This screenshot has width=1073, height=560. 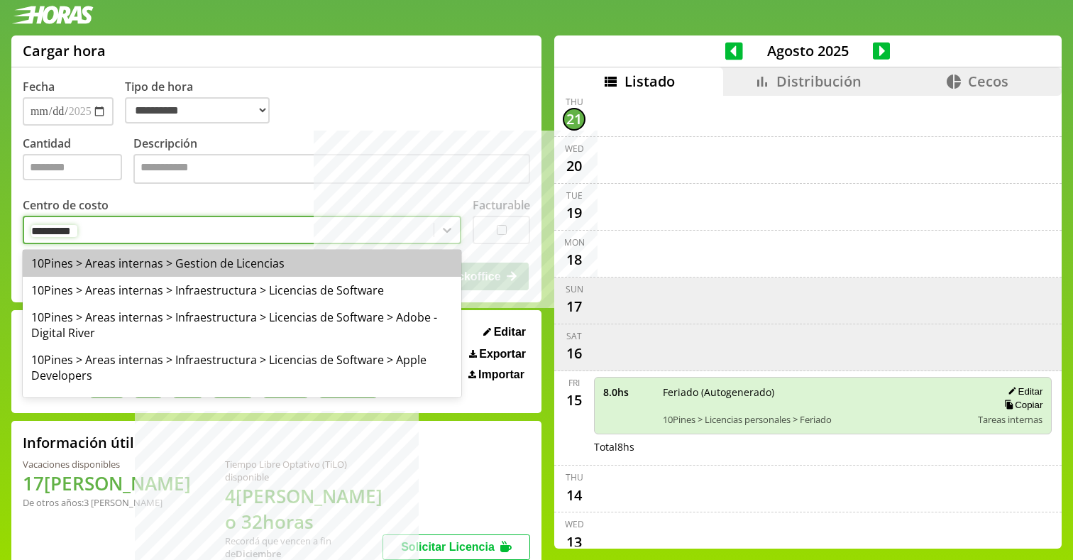 I want to click on h1: Cargar hora, so click(x=64, y=50).